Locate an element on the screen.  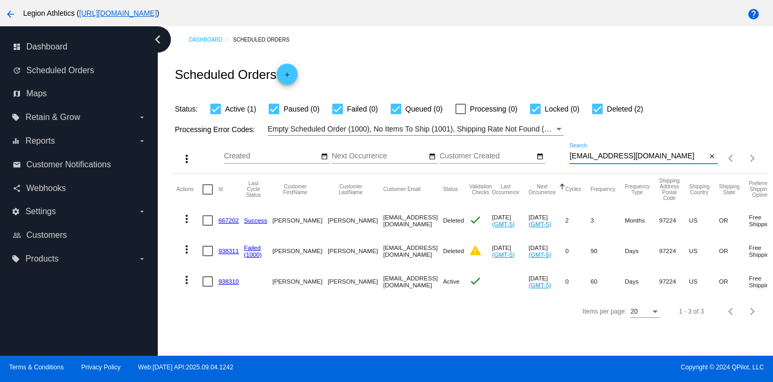
mat-icon: check is located at coordinates (475, 220).